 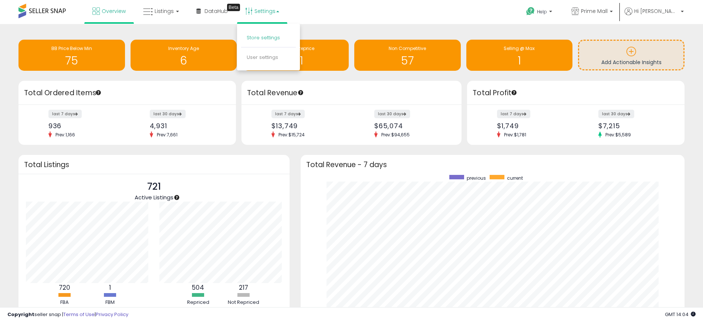 What do you see at coordinates (411, 125) in the screenshot?
I see `div: $65,074` at bounding box center [411, 125].